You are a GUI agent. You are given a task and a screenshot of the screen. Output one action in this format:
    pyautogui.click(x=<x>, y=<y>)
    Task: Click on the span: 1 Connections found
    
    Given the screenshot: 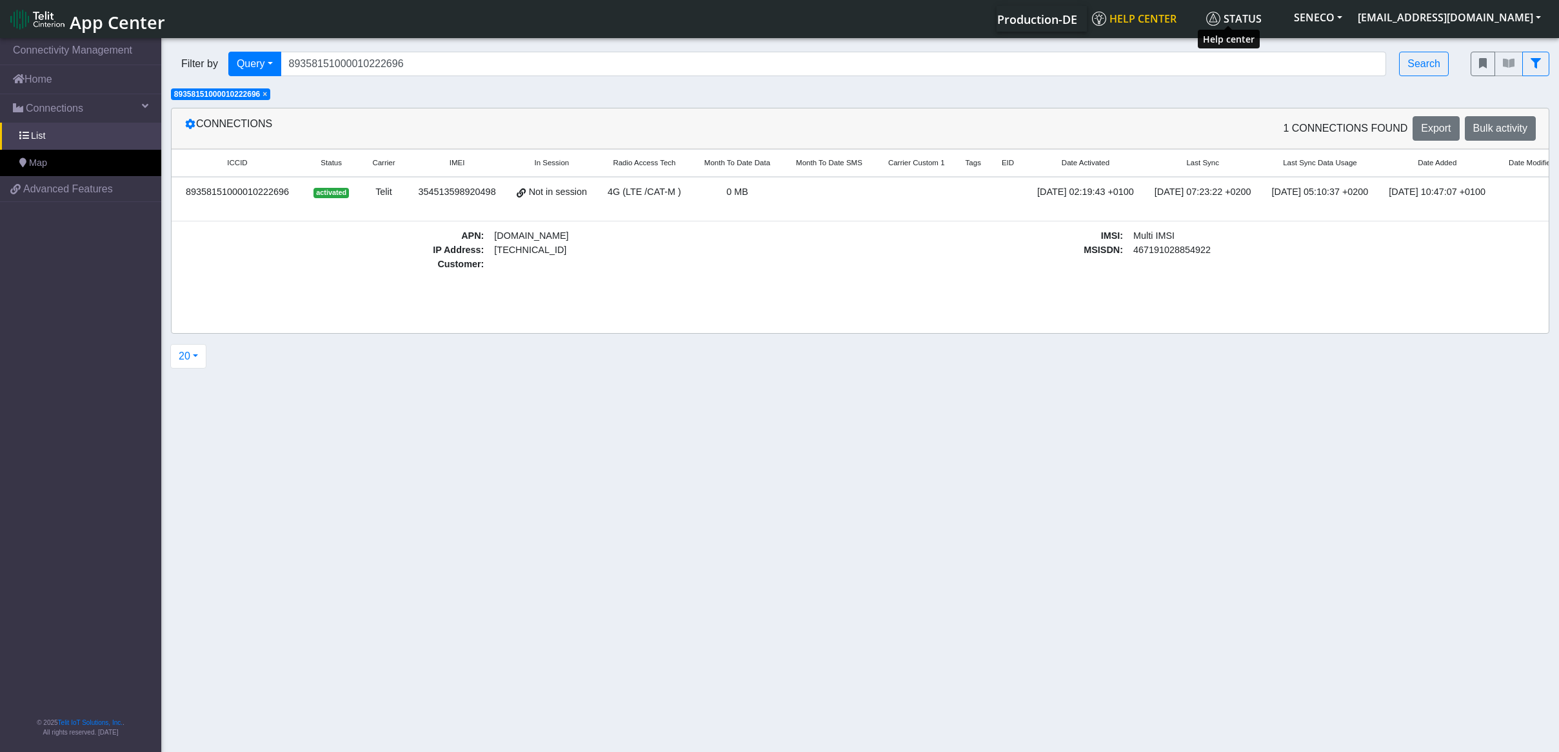 What is the action you would take?
    pyautogui.click(x=1345, y=128)
    